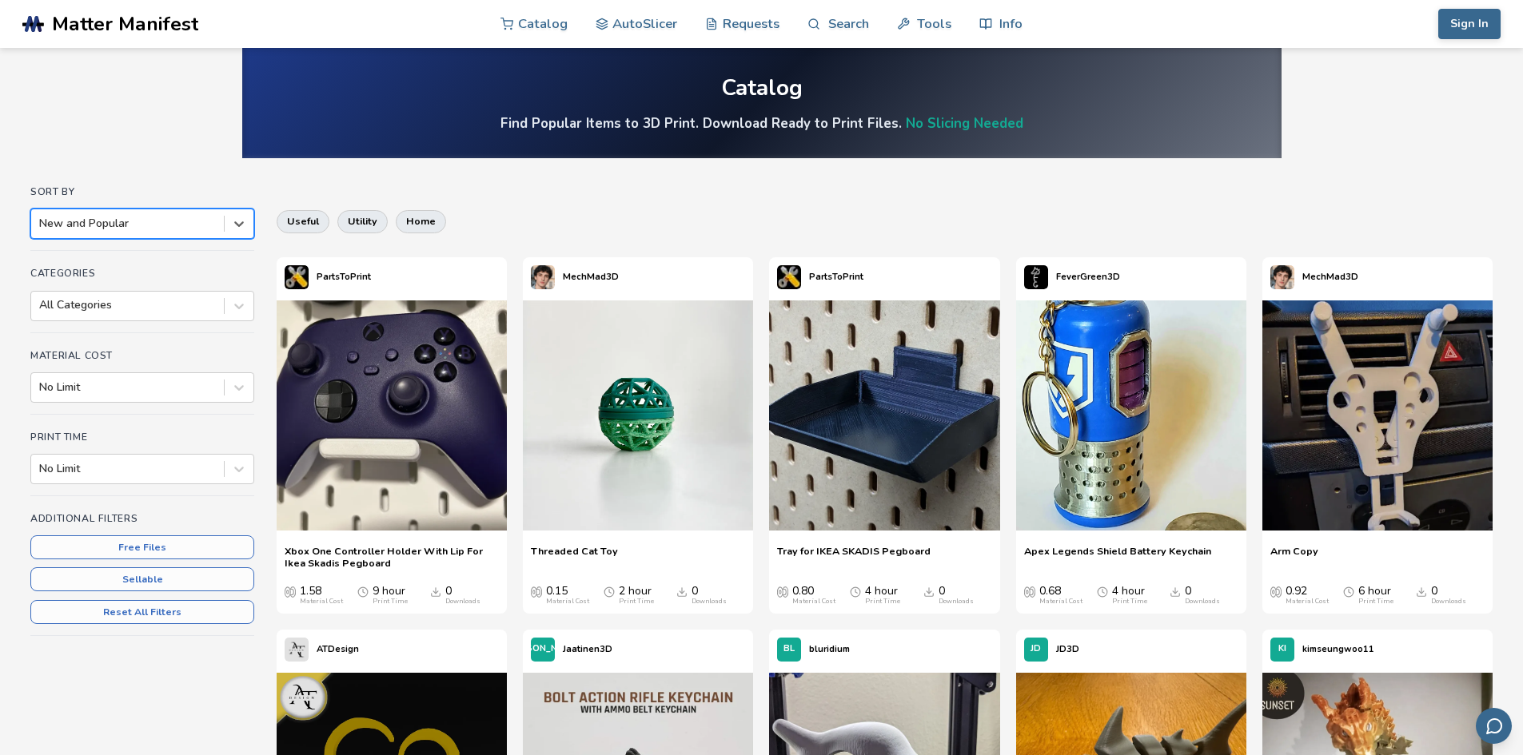 This screenshot has height=755, width=1523. What do you see at coordinates (142, 192) in the screenshot?
I see `h4: Sort By` at bounding box center [142, 192].